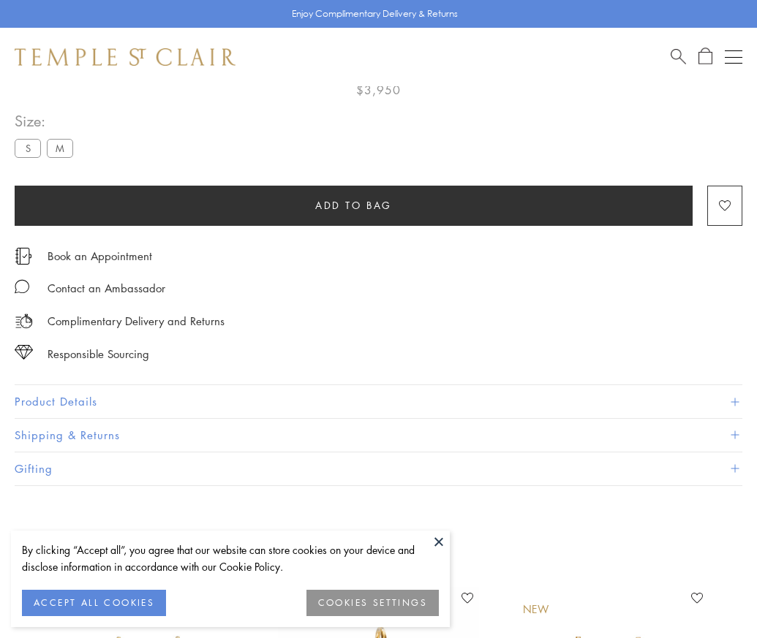 This screenshot has width=757, height=638. I want to click on button: ACCEPT ALL COOKIES, so click(94, 603).